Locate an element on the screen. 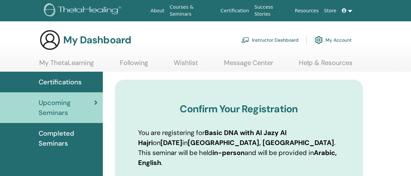 Image resolution: width=411 pixels, height=176 pixels. b: Basic DNA with Al Jazy Al Hajri is located at coordinates (213, 138).